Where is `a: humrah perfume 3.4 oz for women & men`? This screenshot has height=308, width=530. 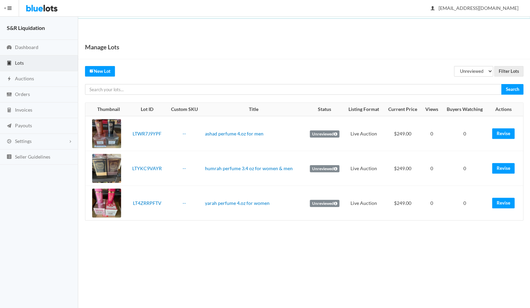
a: humrah perfume 3.4 oz for women & men is located at coordinates (249, 168).